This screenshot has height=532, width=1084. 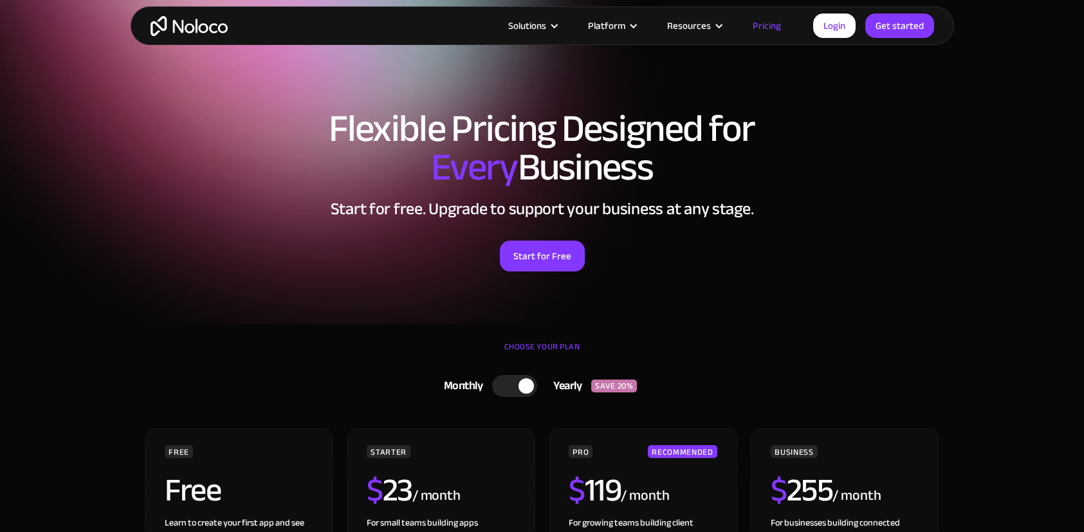 What do you see at coordinates (767, 26) in the screenshot?
I see `a: Pricing` at bounding box center [767, 26].